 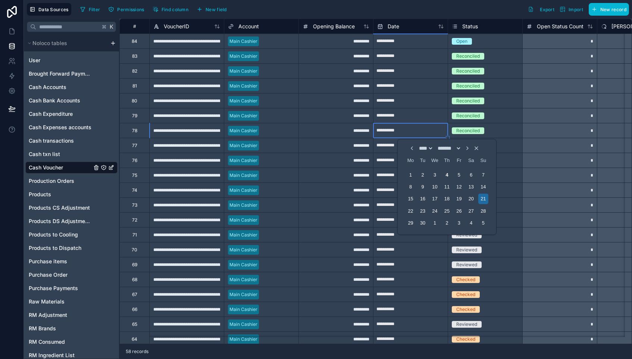 What do you see at coordinates (90, 9) in the screenshot?
I see `button: Filter` at bounding box center [90, 9].